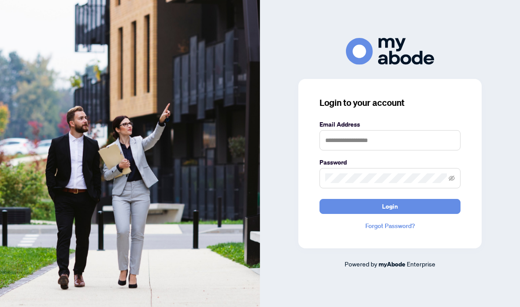 This screenshot has height=307, width=520. What do you see at coordinates (361, 263) in the screenshot?
I see `span: Powered by` at bounding box center [361, 263].